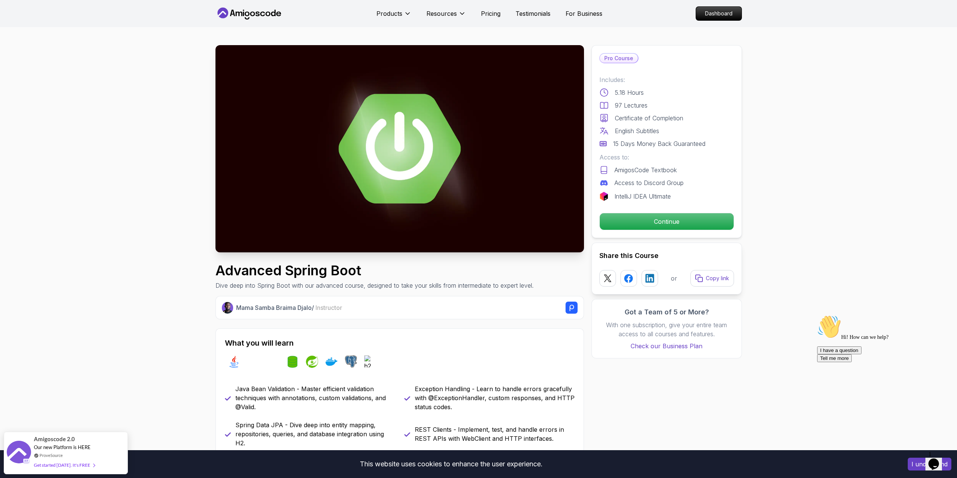 This screenshot has height=478, width=957. What do you see at coordinates (289, 307) in the screenshot?
I see `p: Mama Samba Braima Djalo /` at bounding box center [289, 307].